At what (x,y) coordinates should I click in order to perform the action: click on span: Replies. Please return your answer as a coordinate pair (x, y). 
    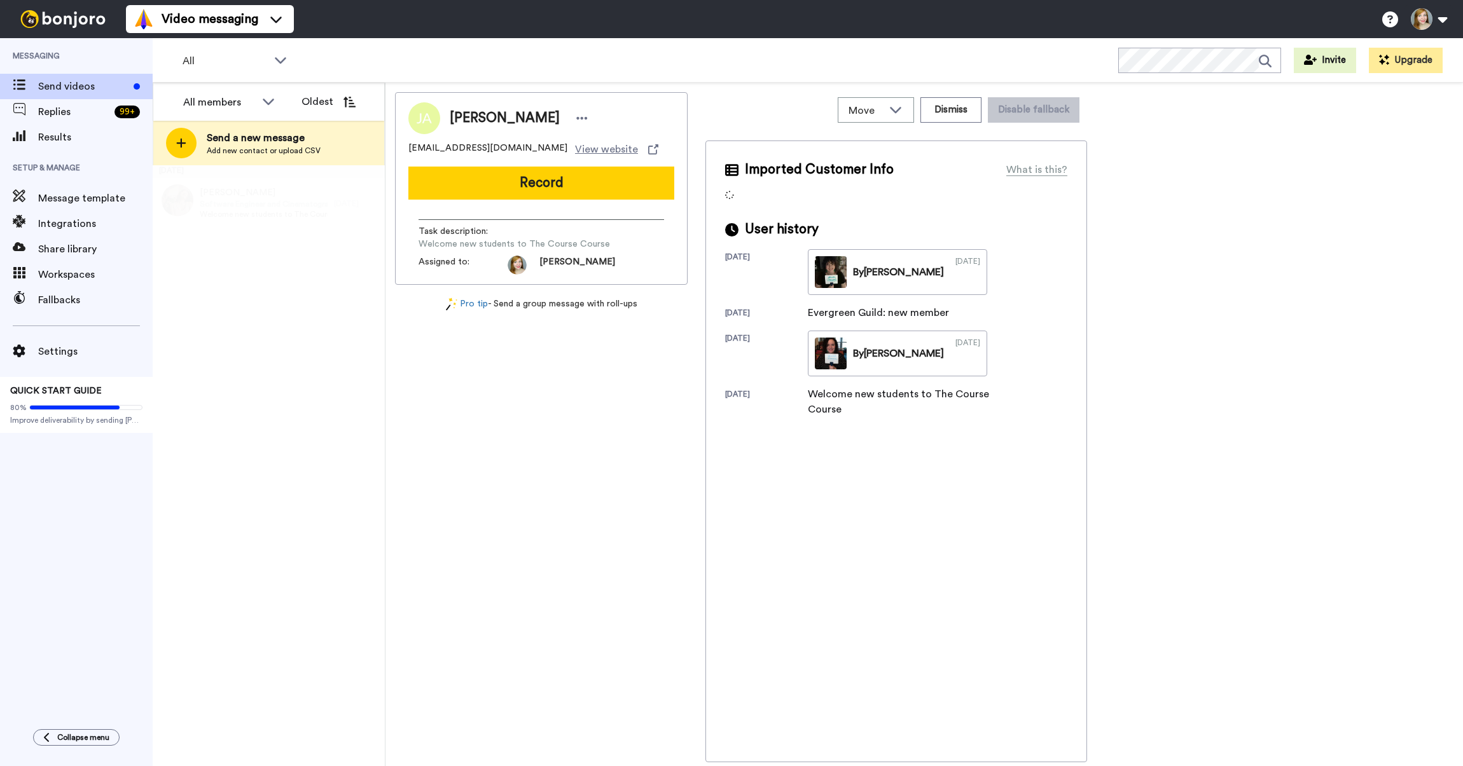
    Looking at the image, I should click on (74, 112).